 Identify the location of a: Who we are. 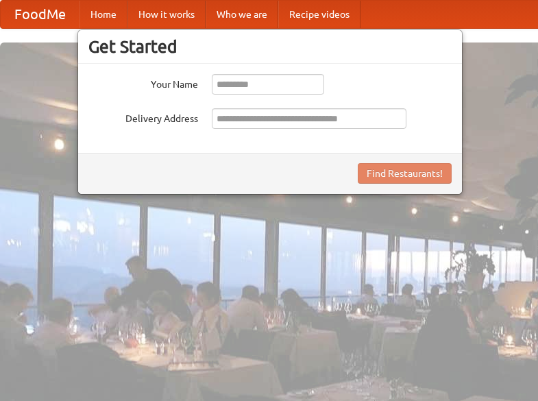
(242, 14).